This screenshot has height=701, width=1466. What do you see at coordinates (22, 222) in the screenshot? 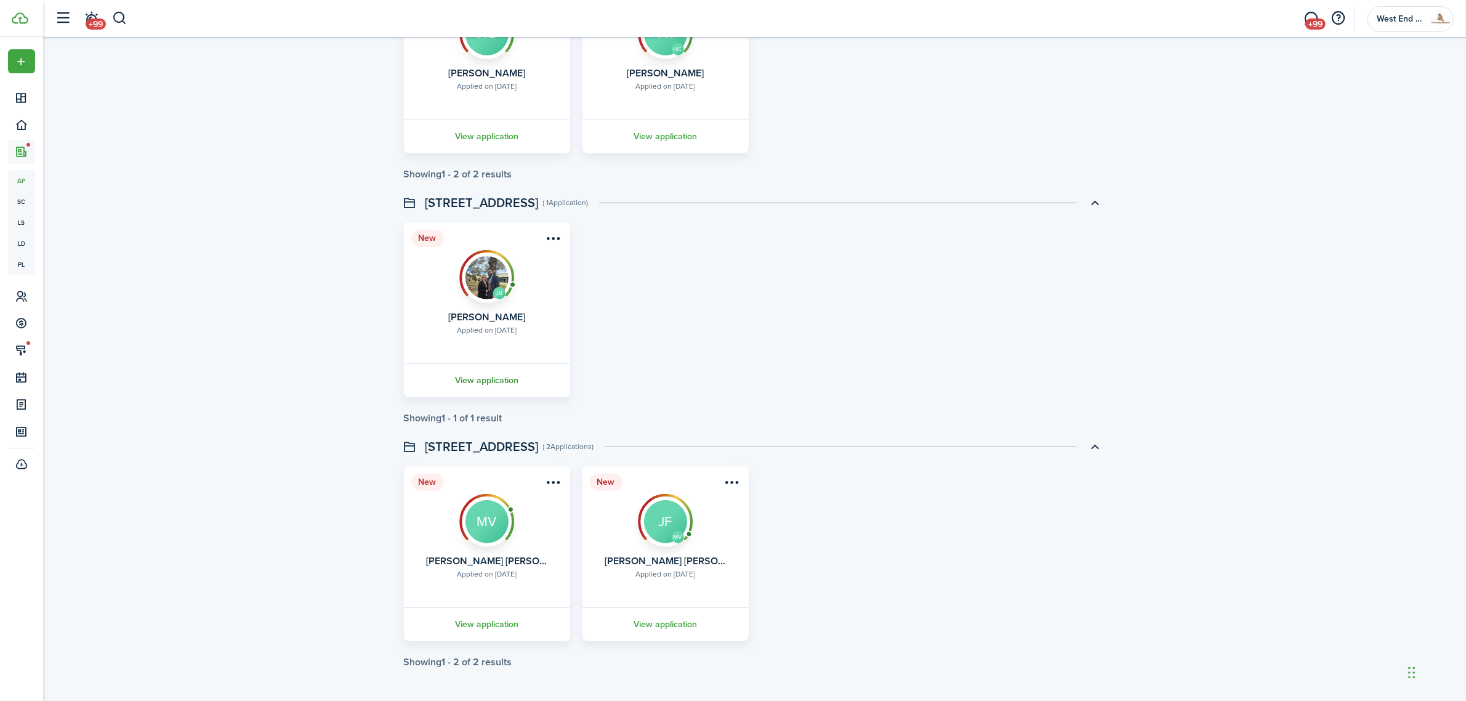
I see `span: ls` at bounding box center [22, 222].